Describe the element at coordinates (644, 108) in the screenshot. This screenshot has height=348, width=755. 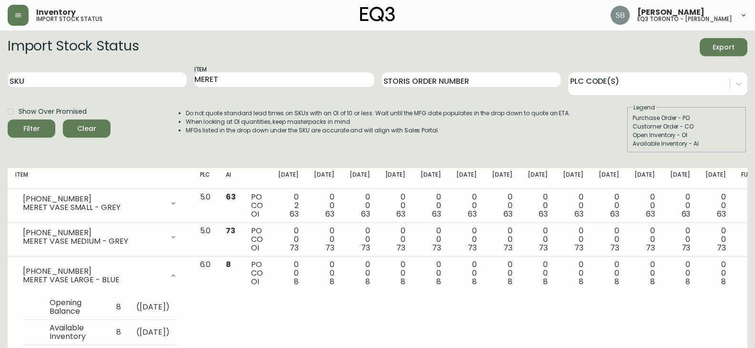
I see `legend: Legend` at that location.